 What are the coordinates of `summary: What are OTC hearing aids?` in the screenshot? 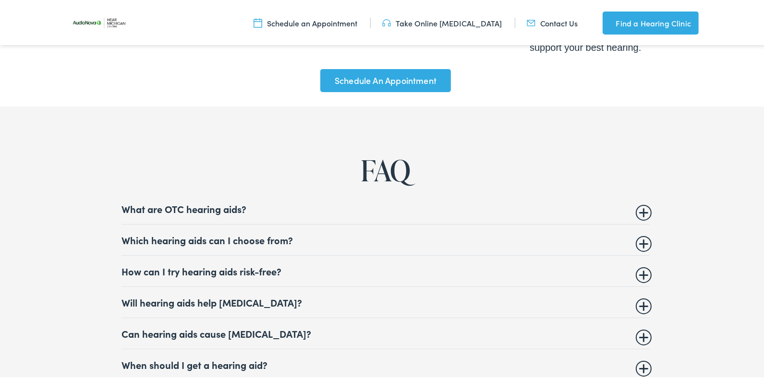 It's located at (385, 207).